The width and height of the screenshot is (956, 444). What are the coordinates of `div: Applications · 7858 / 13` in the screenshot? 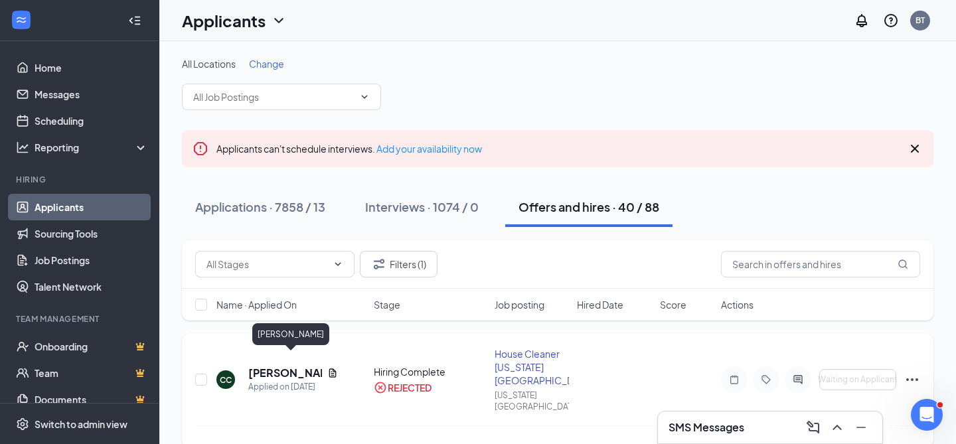 It's located at (260, 206).